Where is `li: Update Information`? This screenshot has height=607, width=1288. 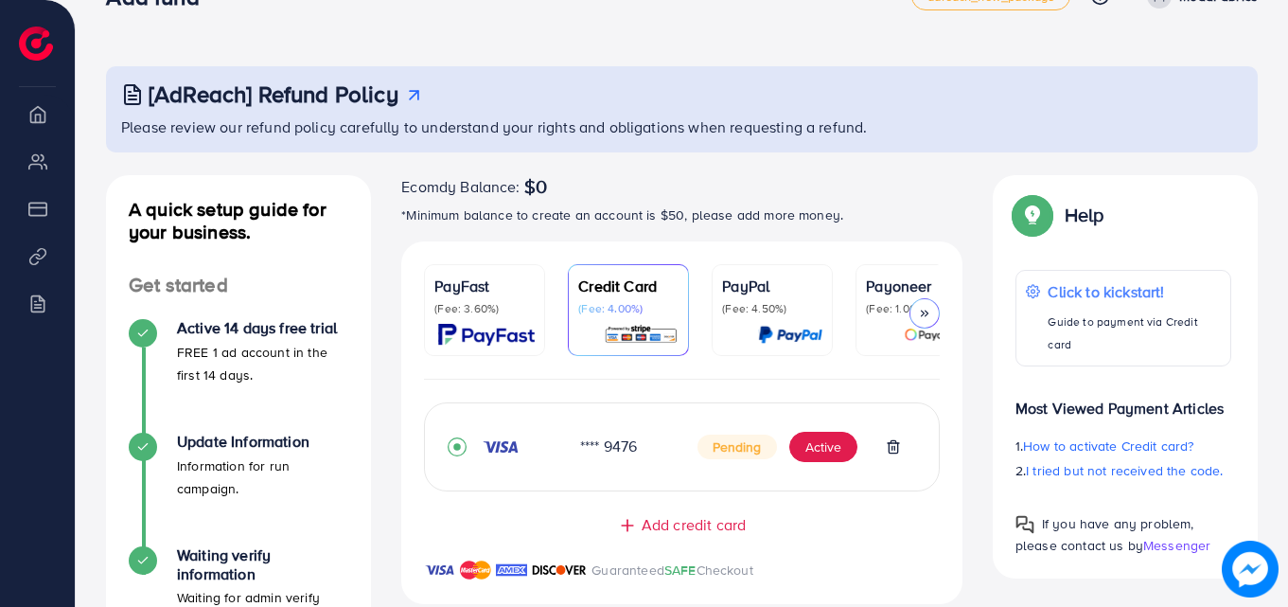 li: Update Information is located at coordinates (238, 489).